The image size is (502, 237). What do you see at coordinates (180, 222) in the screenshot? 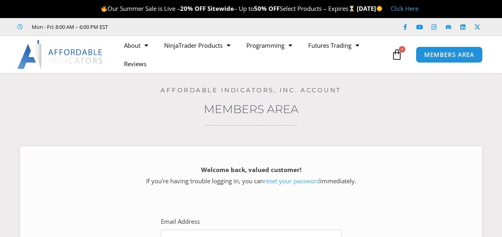
I see `label: Email Address` at bounding box center [180, 222].